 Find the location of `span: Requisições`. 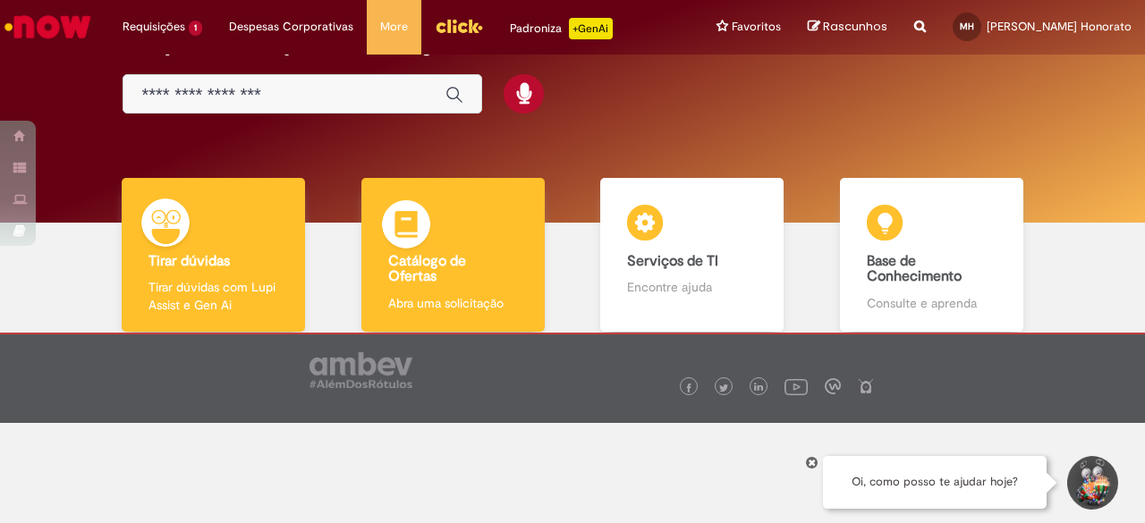

span: Requisições is located at coordinates (154, 27).